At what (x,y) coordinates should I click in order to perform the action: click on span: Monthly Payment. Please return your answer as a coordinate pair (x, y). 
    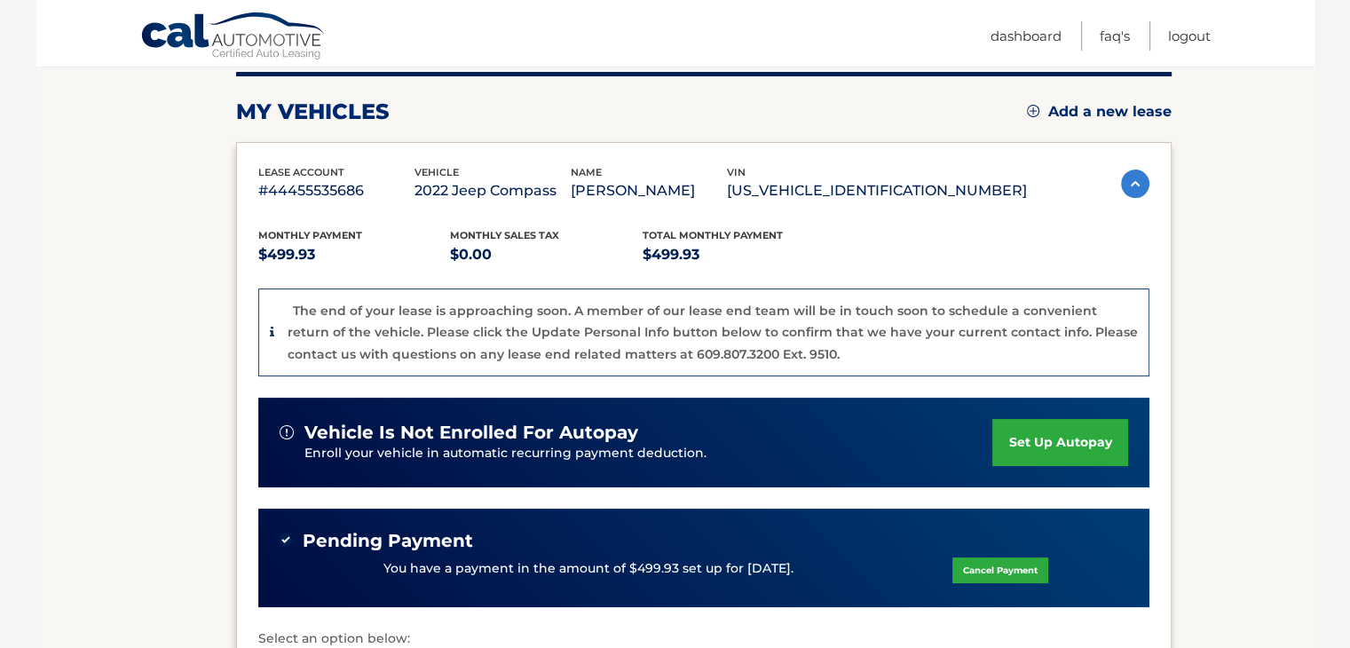
    Looking at the image, I should click on (310, 235).